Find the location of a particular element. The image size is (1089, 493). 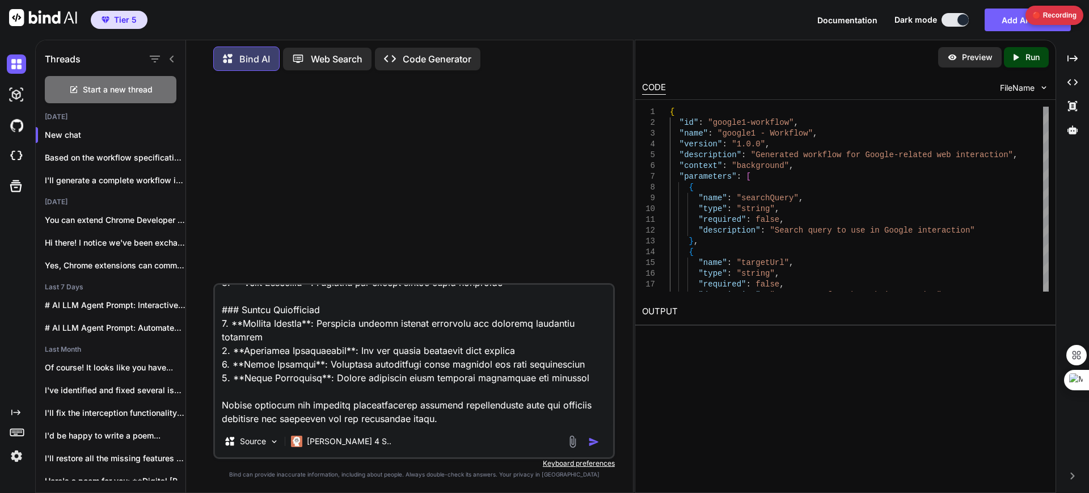

p: Hi there! I notice we've been exchanging... is located at coordinates (115, 243).